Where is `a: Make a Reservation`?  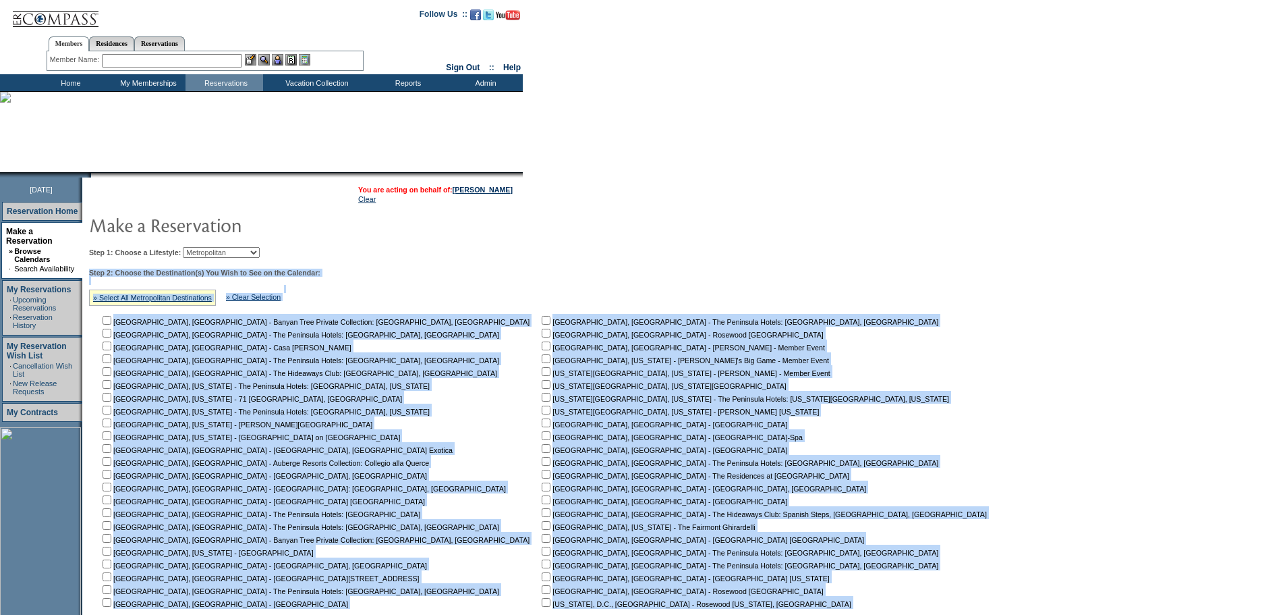 a: Make a Reservation is located at coordinates (29, 236).